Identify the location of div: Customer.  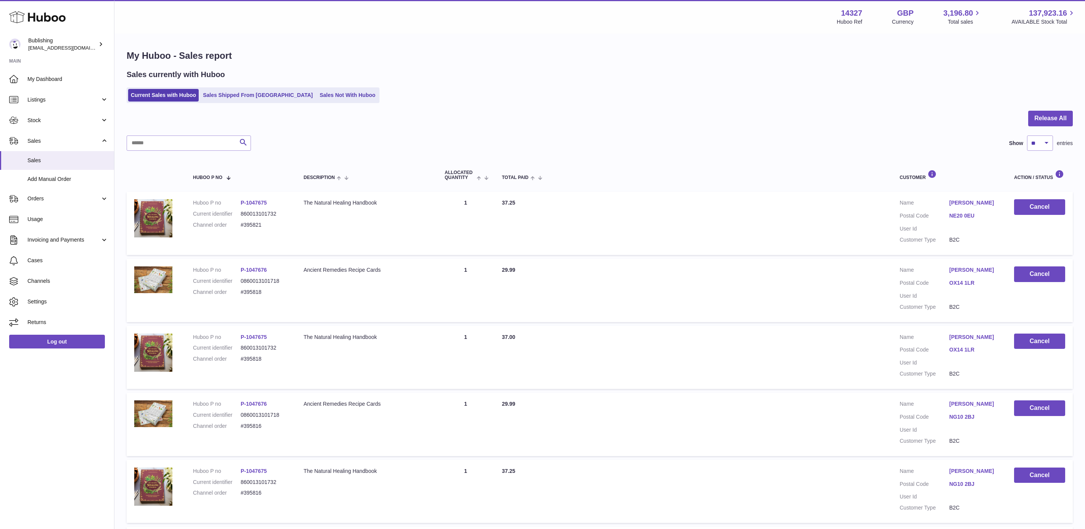
(950, 175).